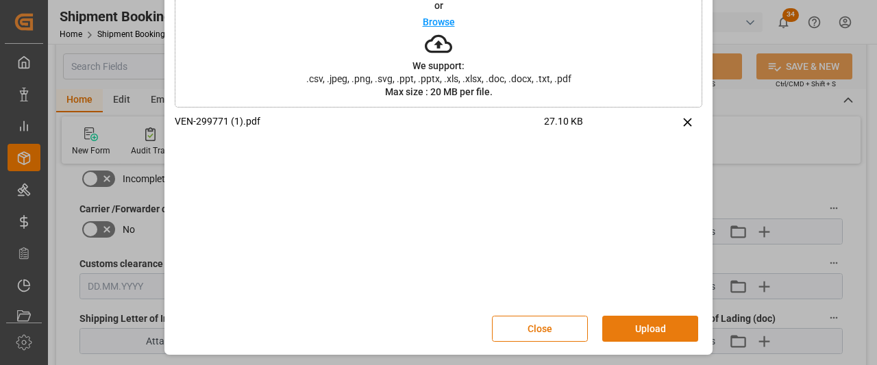 This screenshot has height=365, width=877. I want to click on p: Max size : 20 MB per file., so click(439, 92).